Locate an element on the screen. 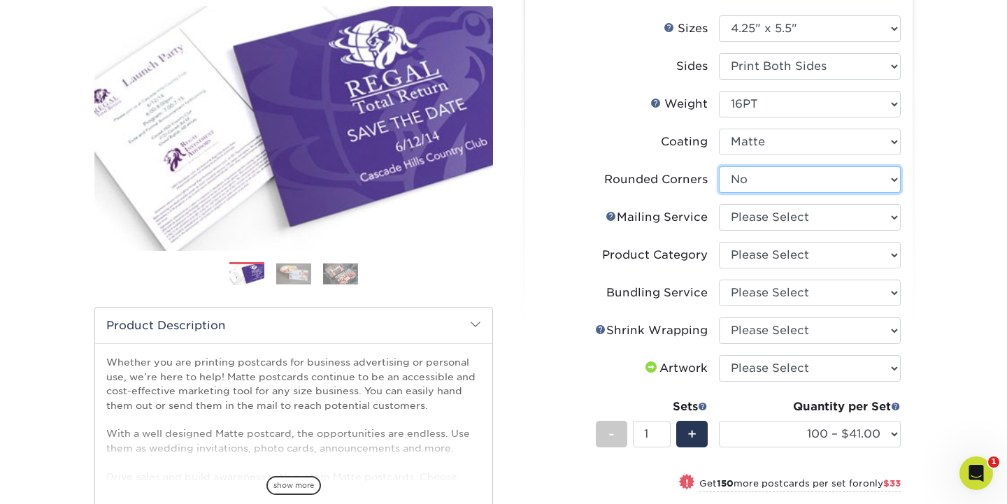 The height and width of the screenshot is (504, 1007). img: Postcards 01 is located at coordinates (247, 275).